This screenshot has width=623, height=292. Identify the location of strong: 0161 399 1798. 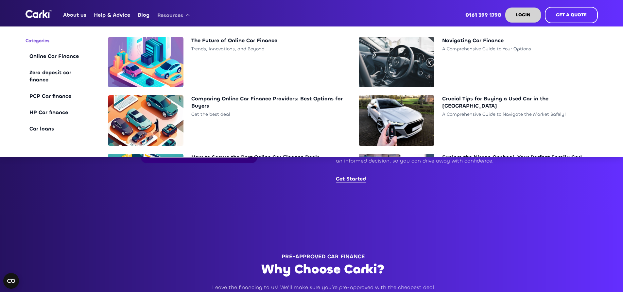
(483, 15).